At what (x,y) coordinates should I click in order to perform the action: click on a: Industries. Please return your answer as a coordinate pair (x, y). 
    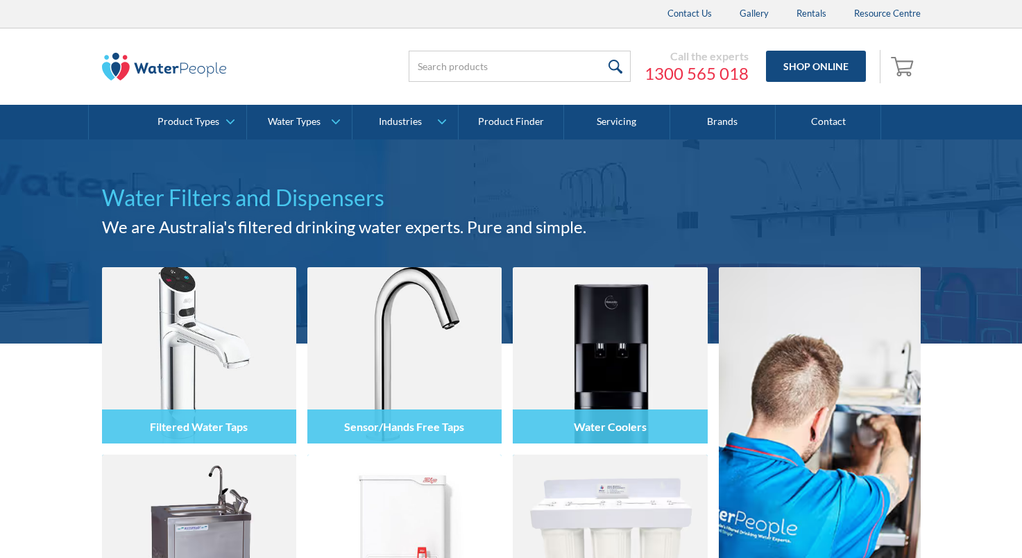
    Looking at the image, I should click on (404, 122).